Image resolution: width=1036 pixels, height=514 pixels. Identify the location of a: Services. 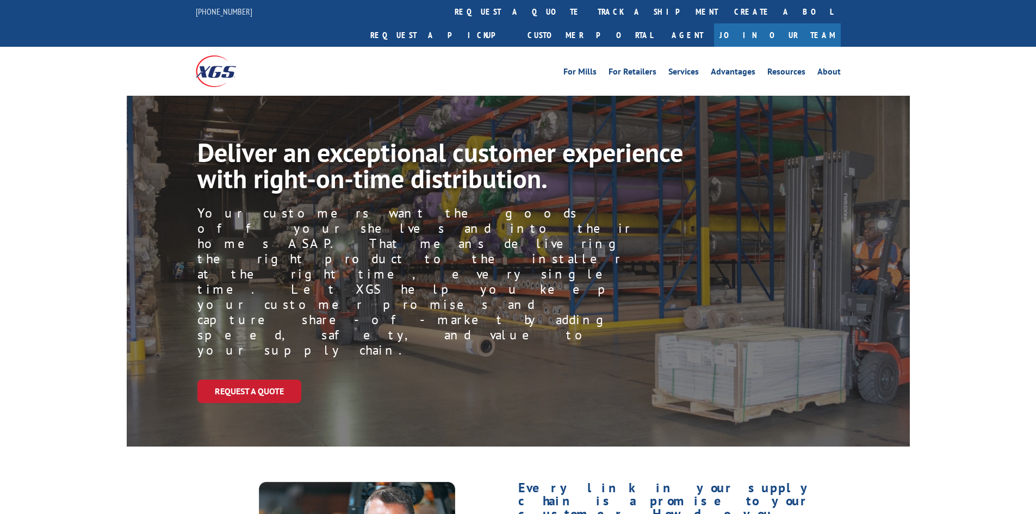
(683, 73).